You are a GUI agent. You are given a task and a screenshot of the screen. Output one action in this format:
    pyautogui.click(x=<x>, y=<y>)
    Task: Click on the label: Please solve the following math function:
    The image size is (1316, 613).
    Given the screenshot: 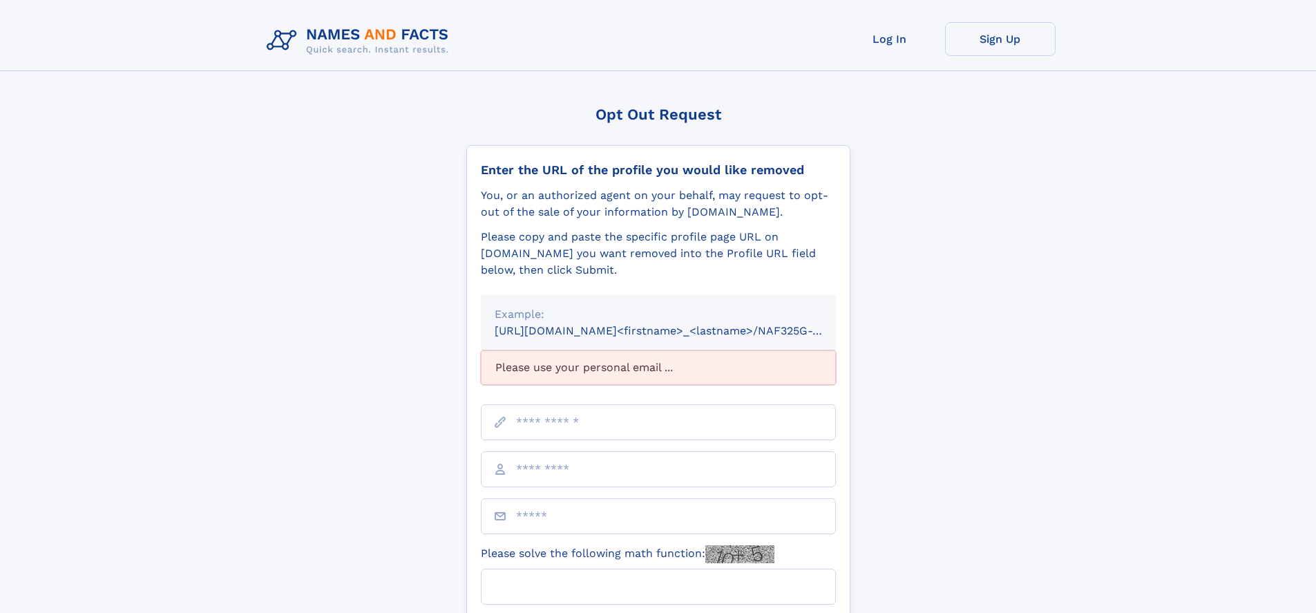 What is the action you would take?
    pyautogui.click(x=627, y=554)
    